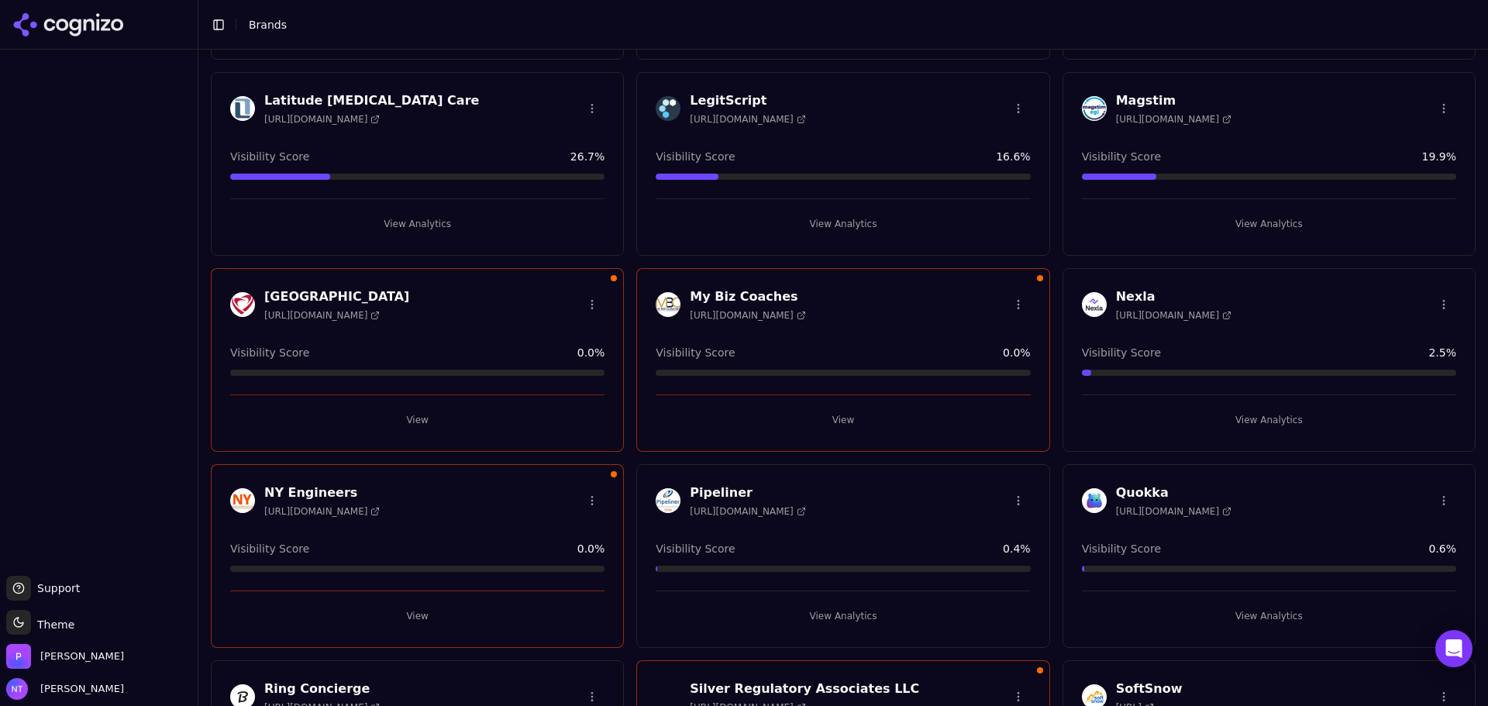  Describe the element at coordinates (747, 493) in the screenshot. I see `h3: Pipeliner` at that location.